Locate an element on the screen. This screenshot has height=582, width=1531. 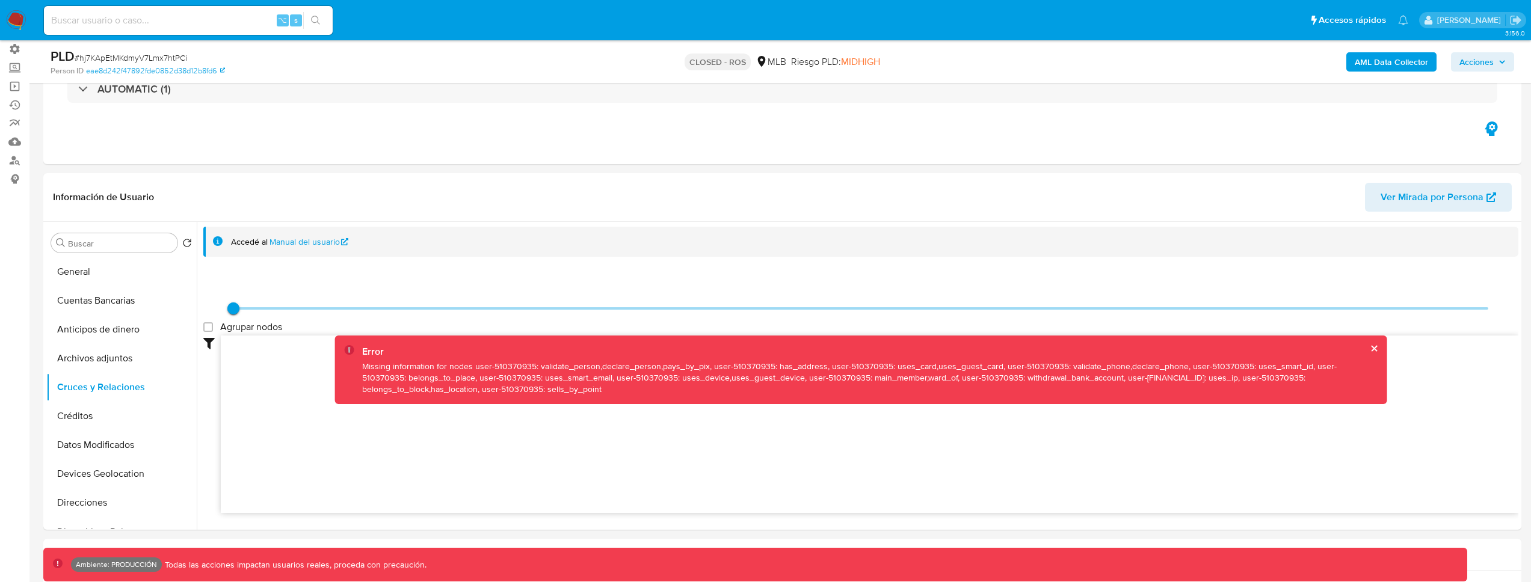
button: cerrar is located at coordinates (1374, 348).